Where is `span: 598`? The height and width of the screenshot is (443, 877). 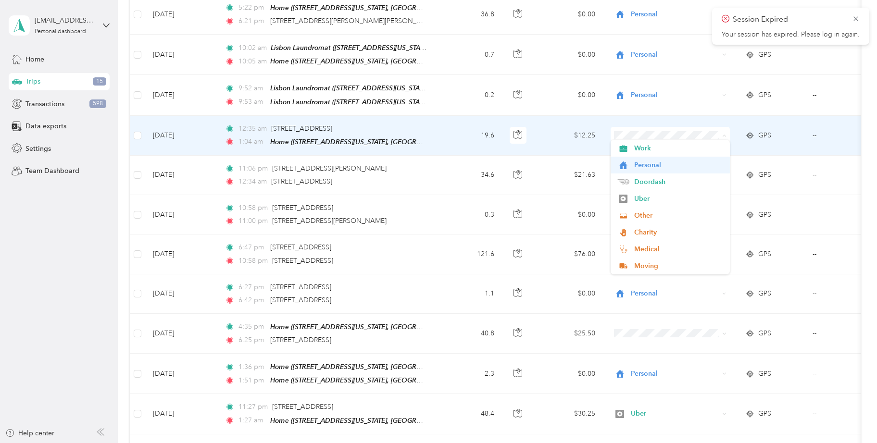 span: 598 is located at coordinates (98, 104).